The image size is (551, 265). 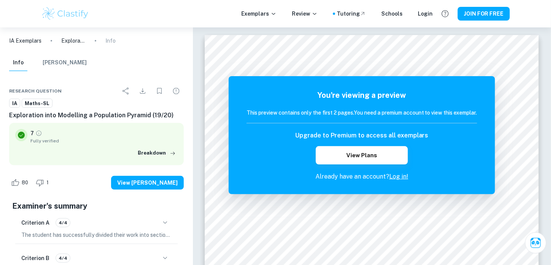 What do you see at coordinates (351, 14) in the screenshot?
I see `div: Tutoring` at bounding box center [351, 14].